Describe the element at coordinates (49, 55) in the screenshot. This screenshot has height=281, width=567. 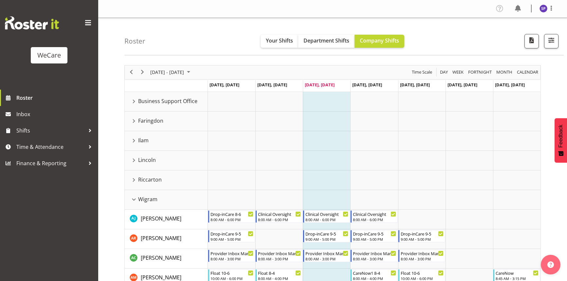
I see `div: WeCare` at that location.